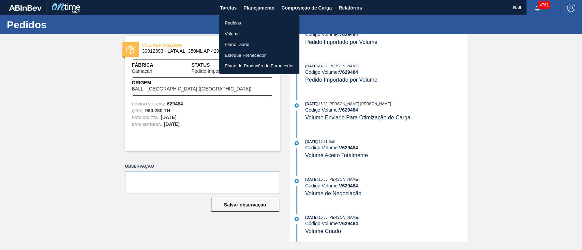 The height and width of the screenshot is (250, 582). What do you see at coordinates (259, 34) in the screenshot?
I see `a: Volume` at bounding box center [259, 34].